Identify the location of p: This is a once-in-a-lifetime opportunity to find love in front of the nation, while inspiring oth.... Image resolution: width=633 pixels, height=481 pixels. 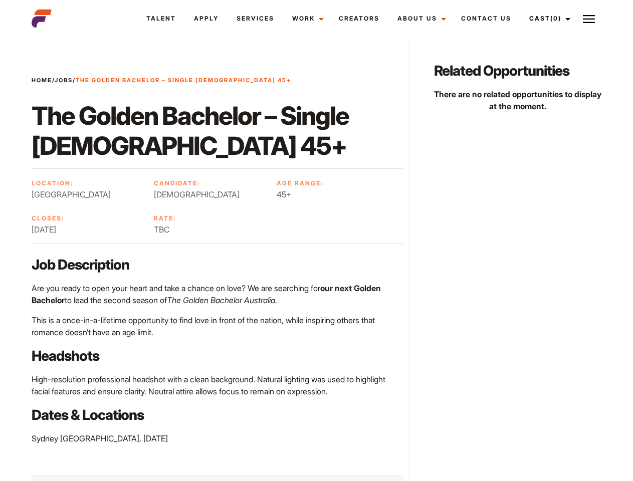
(218, 326).